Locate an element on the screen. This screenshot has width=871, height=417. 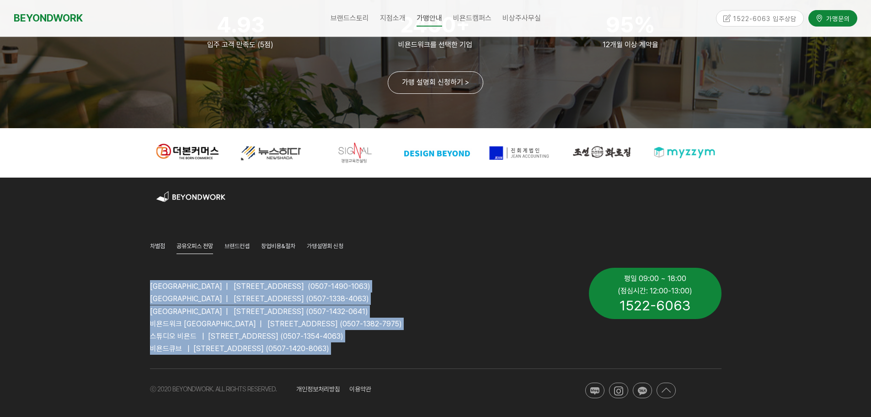
span: 지점소개 is located at coordinates (393, 18).